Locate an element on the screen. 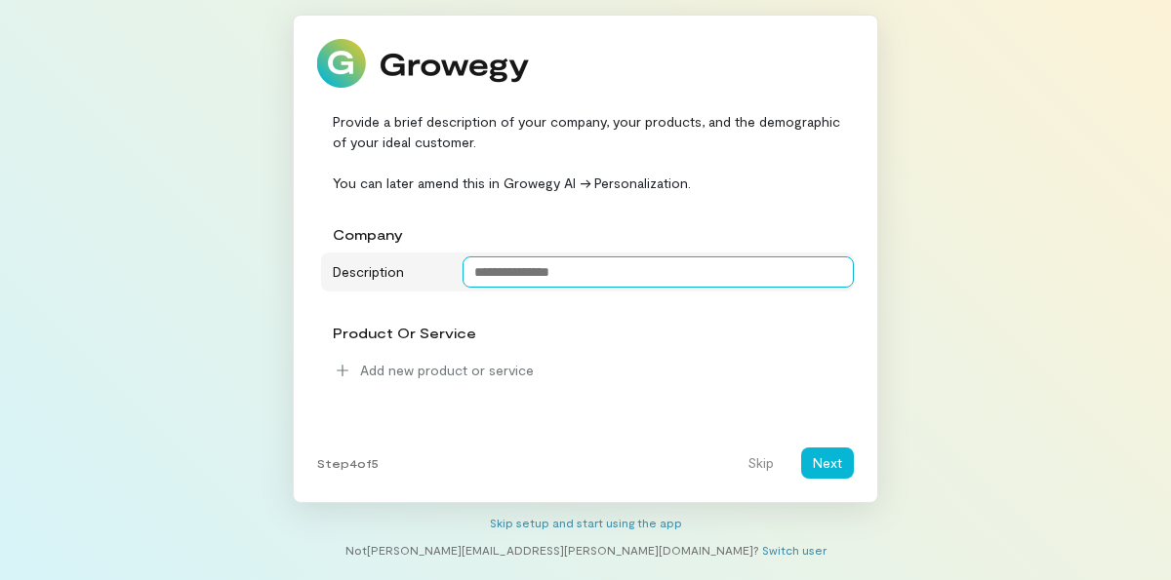 The width and height of the screenshot is (1171, 580). span: Step 4 of 5 is located at coordinates (347, 463).